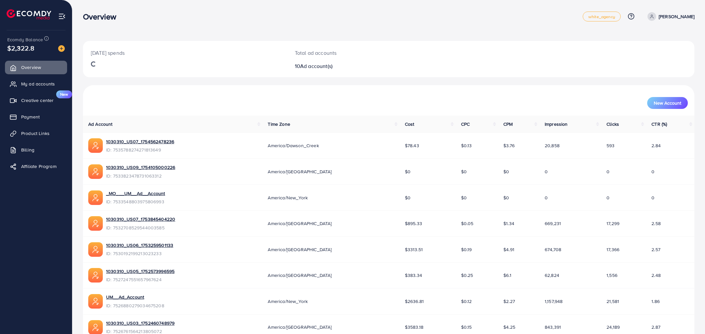  Describe the element at coordinates (656, 328) in the screenshot. I see `span: 2.87` at that location.